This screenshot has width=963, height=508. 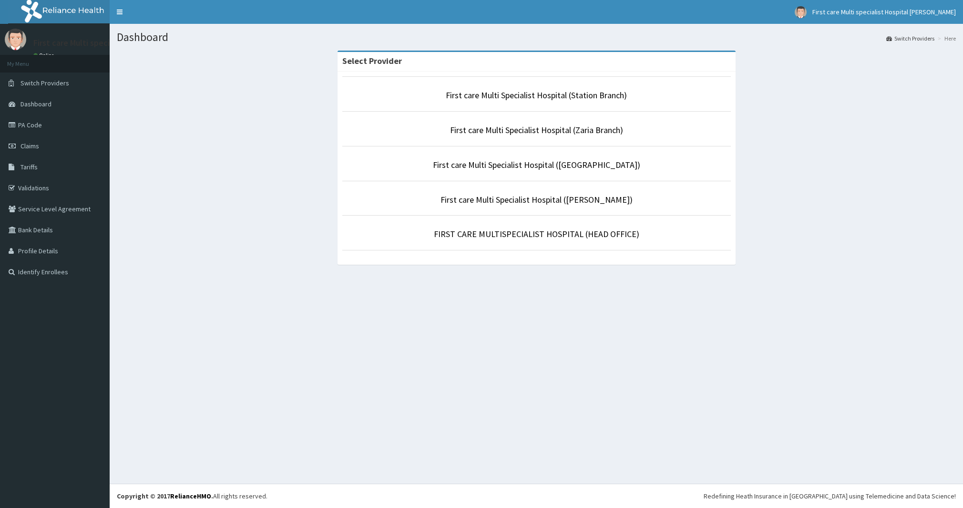 What do you see at coordinates (910, 38) in the screenshot?
I see `a: Switch Providers` at bounding box center [910, 38].